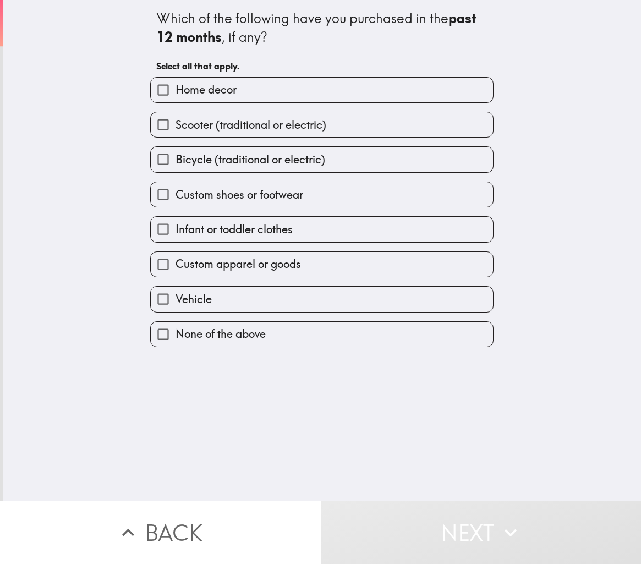 This screenshot has height=564, width=641. What do you see at coordinates (322, 90) in the screenshot?
I see `button: Home decor` at bounding box center [322, 90].